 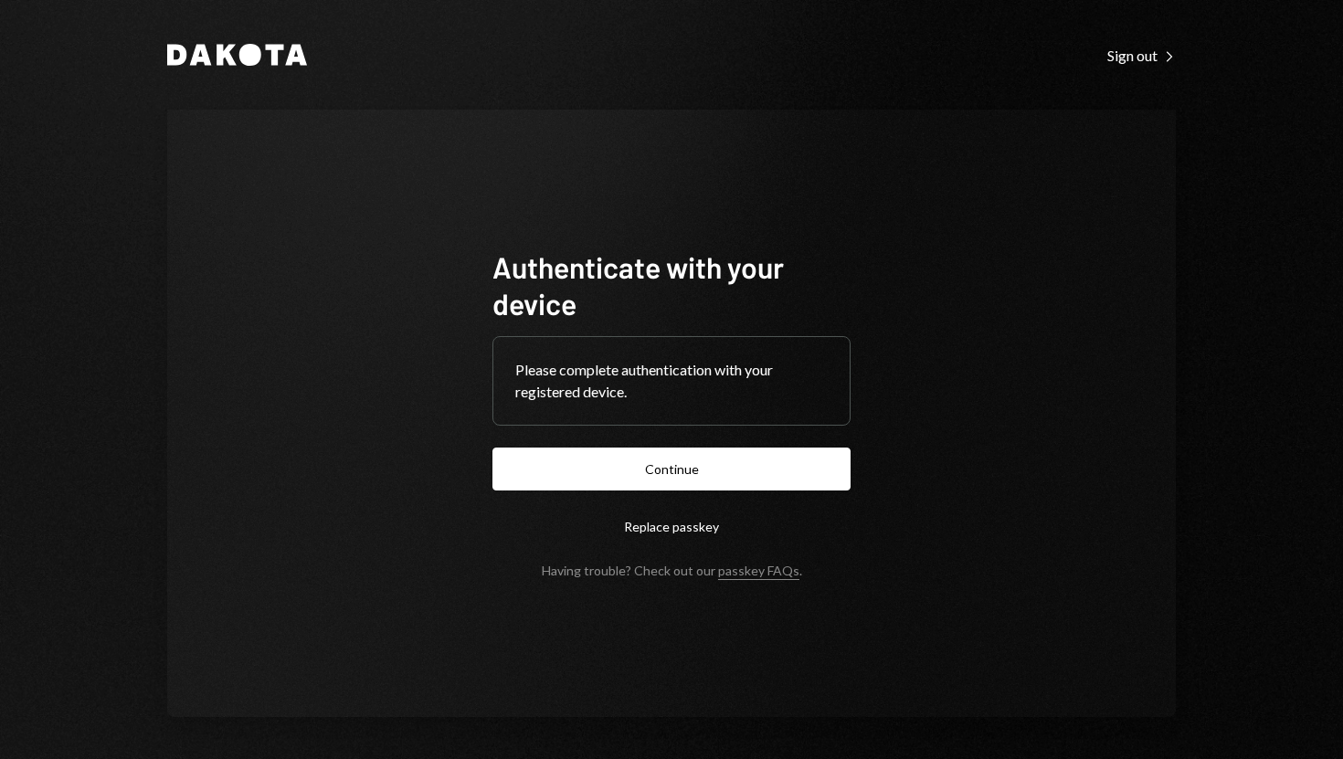 I want to click on button: Replace passkey, so click(x=672, y=526).